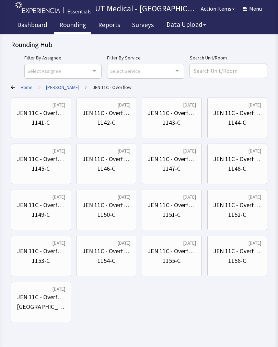  Describe the element at coordinates (41, 261) in the screenshot. I see `div: 1153-C` at that location.